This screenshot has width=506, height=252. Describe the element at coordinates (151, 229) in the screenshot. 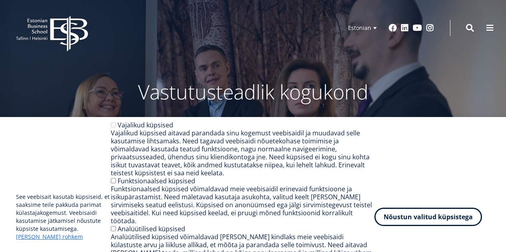

I see `label: Analüütilised küpsised` at that location.